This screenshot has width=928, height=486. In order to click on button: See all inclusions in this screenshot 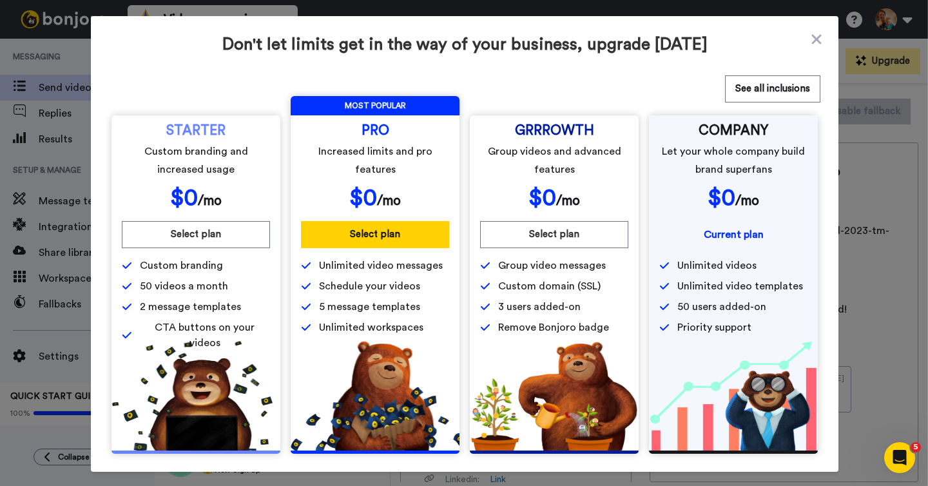, I will do `click(773, 89)`.